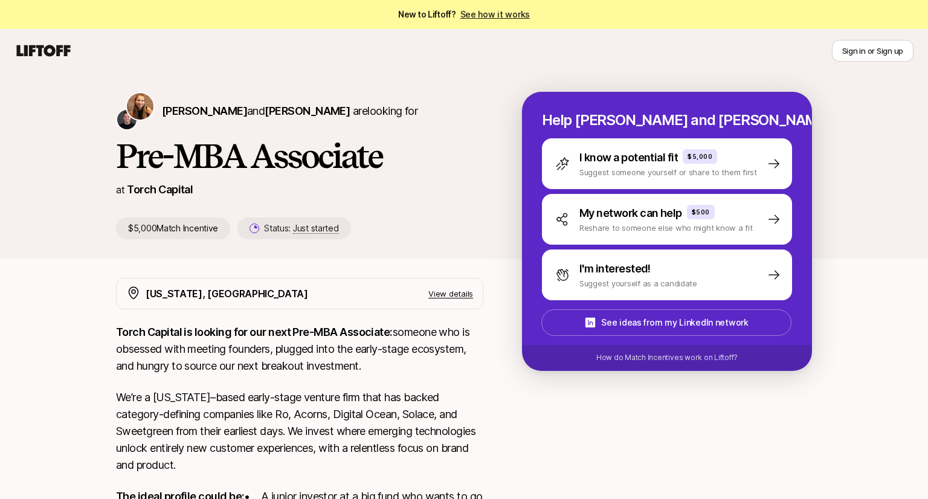 The width and height of the screenshot is (928, 499). I want to click on span: and, so click(298, 111).